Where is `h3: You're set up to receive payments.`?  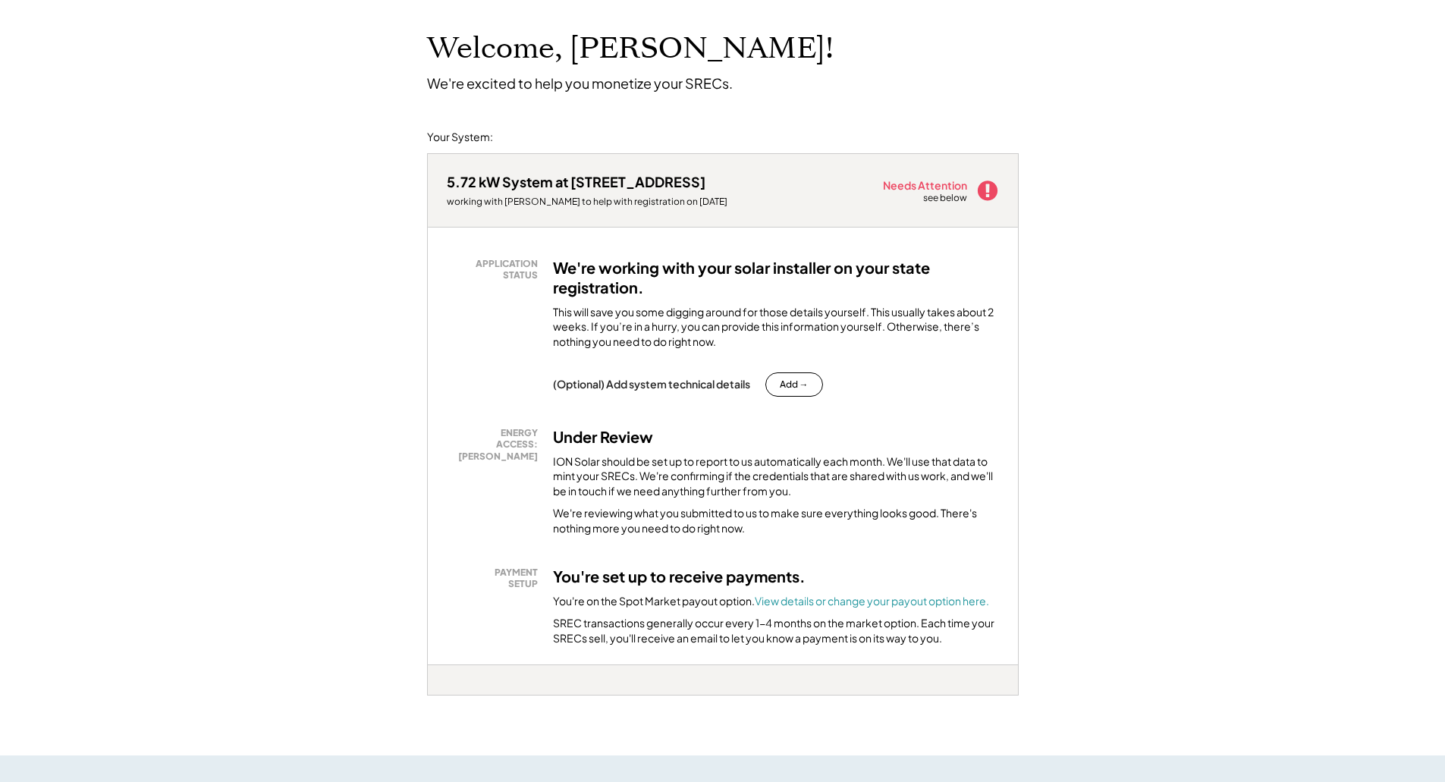 h3: You're set up to receive payments. is located at coordinates (679, 577).